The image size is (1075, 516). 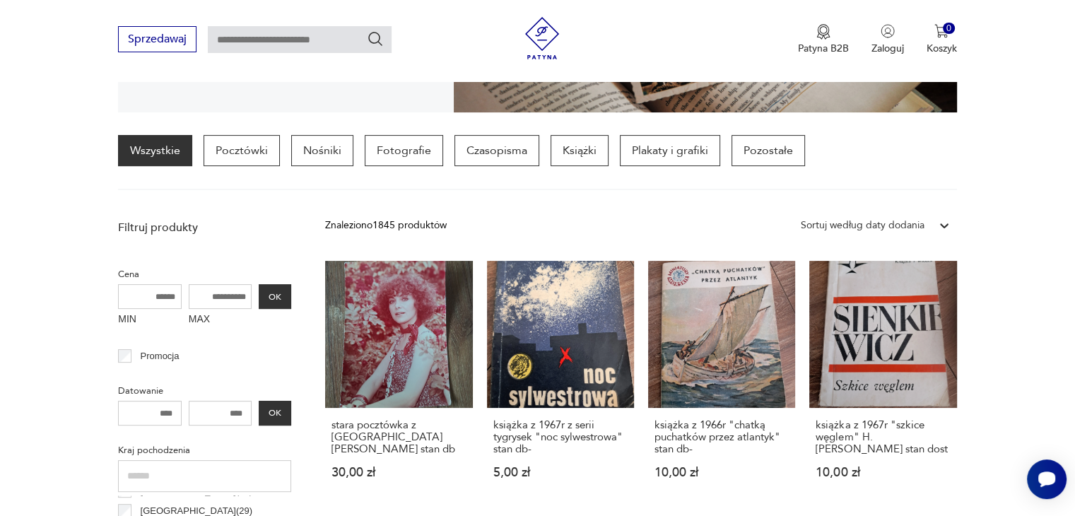 What do you see at coordinates (160, 356) in the screenshot?
I see `p: Promocja` at bounding box center [160, 356].